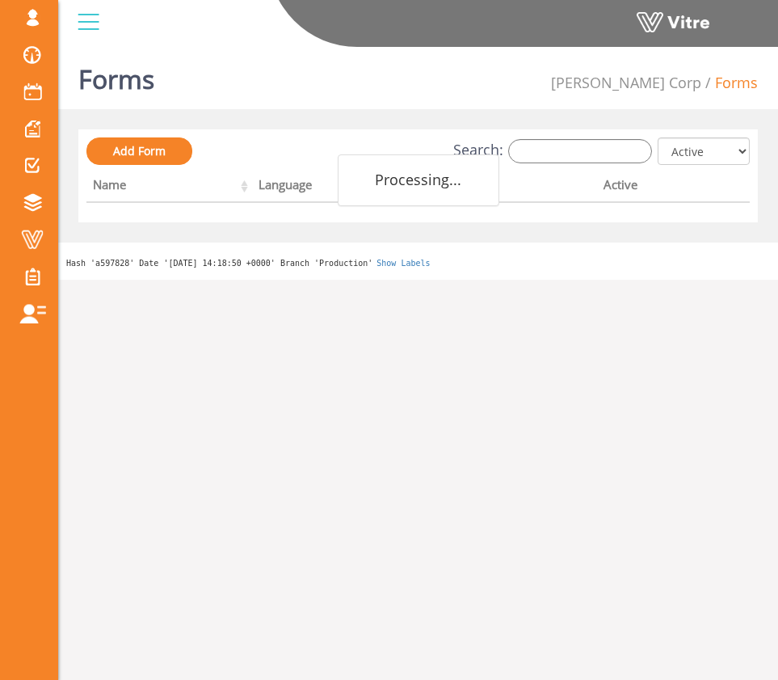 The width and height of the screenshot is (778, 680). What do you see at coordinates (511, 187) in the screenshot?
I see `th: Company` at bounding box center [511, 187].